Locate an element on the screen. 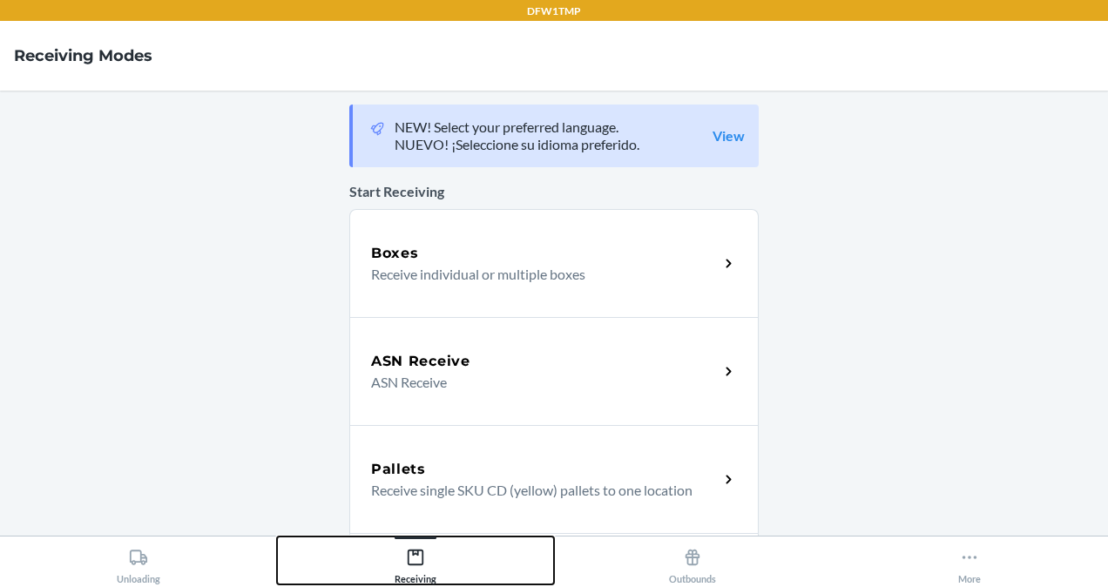 This screenshot has width=1108, height=587. button: Receiving is located at coordinates (415, 560).